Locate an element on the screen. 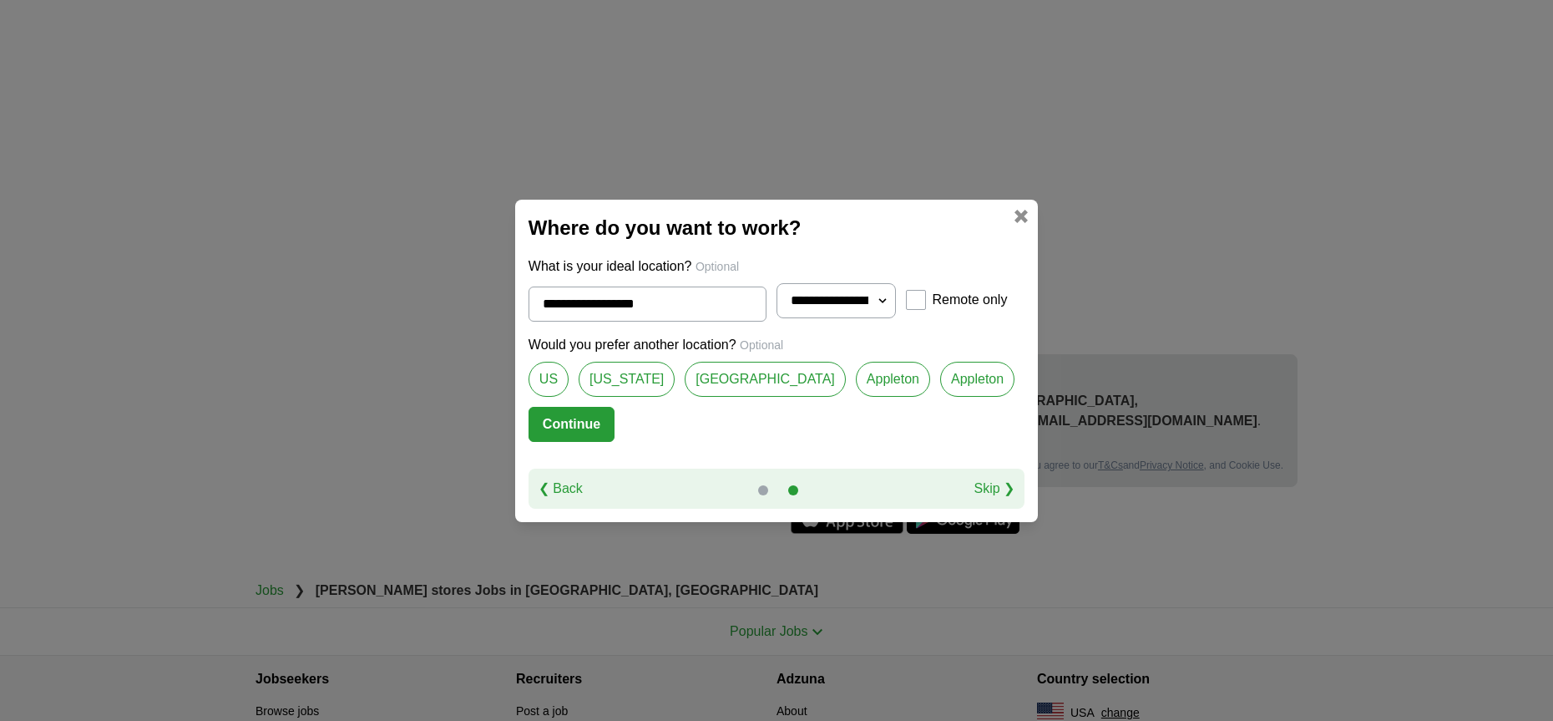 The width and height of the screenshot is (1553, 721). p: Would you prefer another location? is located at coordinates (777, 345).